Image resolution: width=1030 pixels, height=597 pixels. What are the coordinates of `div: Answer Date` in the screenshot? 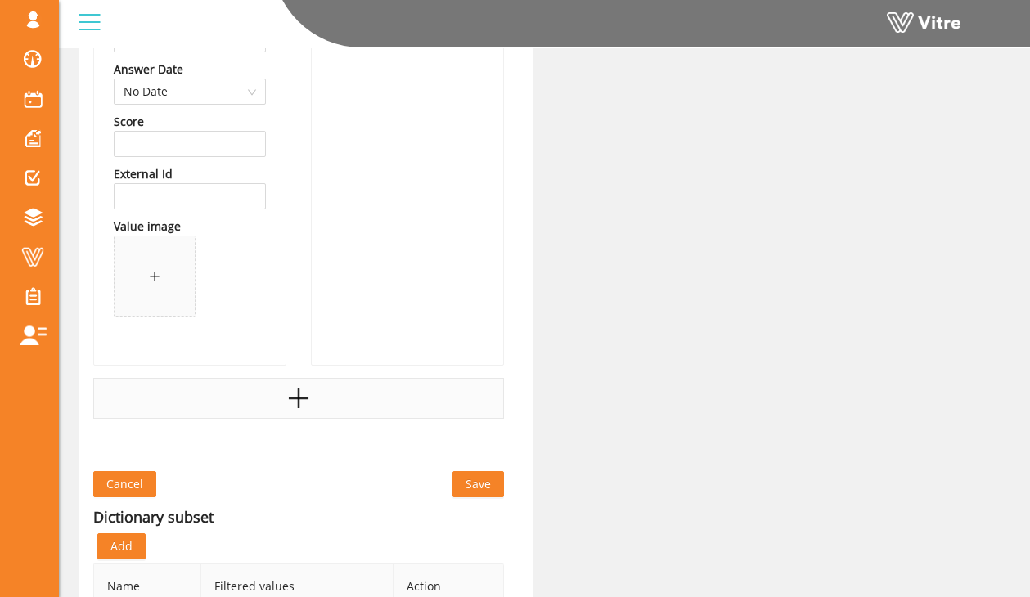 It's located at (148, 70).